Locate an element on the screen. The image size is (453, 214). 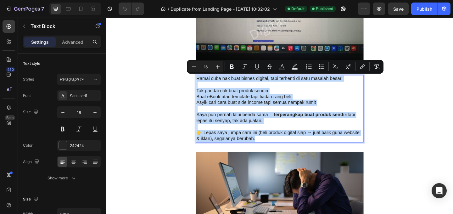
p: Saya pun pernah lalui benda sama — tapi lepas itu senyap, tak ada jualan. is located at coordinates (189, 109).